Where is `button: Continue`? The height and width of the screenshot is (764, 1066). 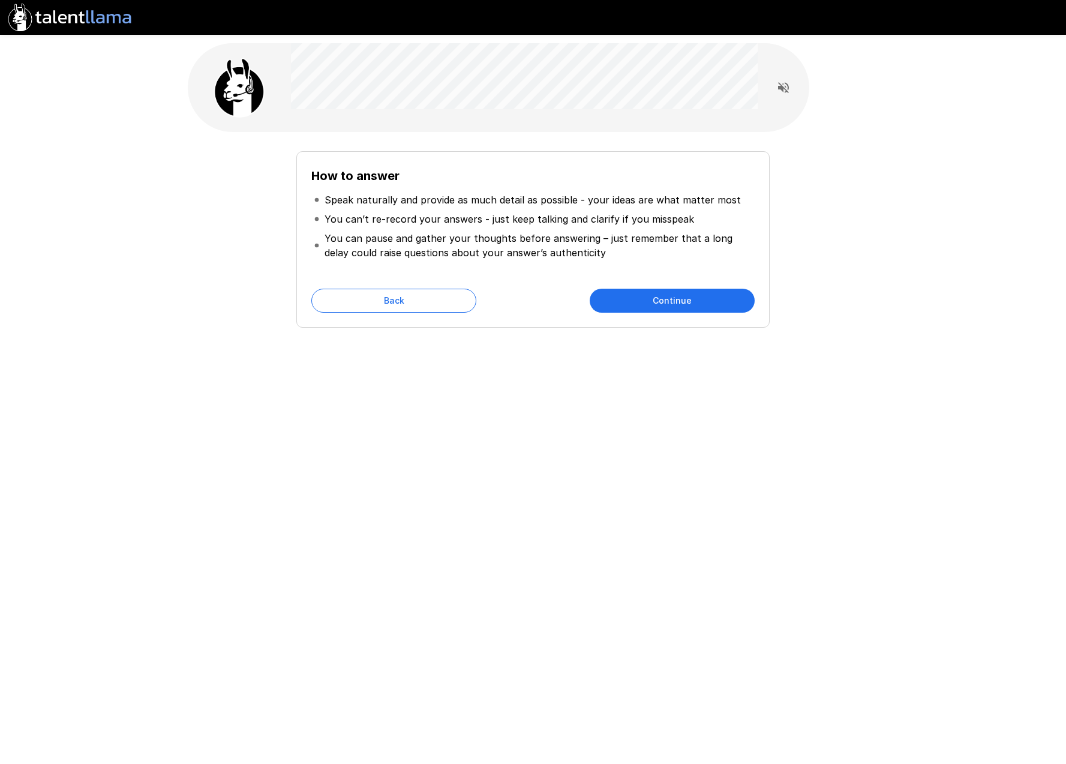 button: Continue is located at coordinates (672, 301).